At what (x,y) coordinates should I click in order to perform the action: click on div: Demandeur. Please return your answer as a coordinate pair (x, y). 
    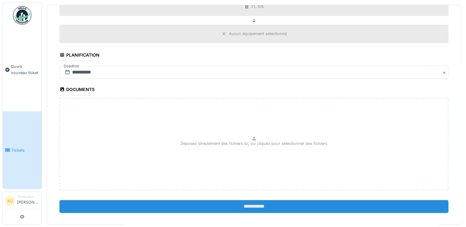
    Looking at the image, I should click on (28, 197).